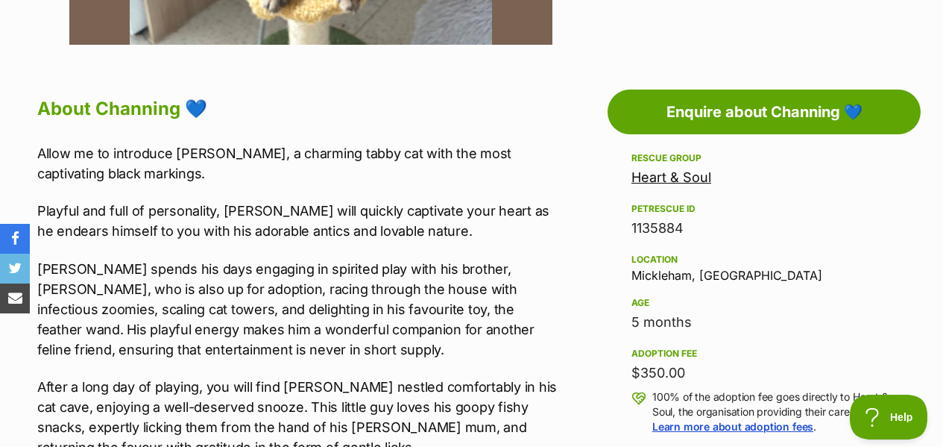  I want to click on a: Heart & Soul, so click(671, 177).